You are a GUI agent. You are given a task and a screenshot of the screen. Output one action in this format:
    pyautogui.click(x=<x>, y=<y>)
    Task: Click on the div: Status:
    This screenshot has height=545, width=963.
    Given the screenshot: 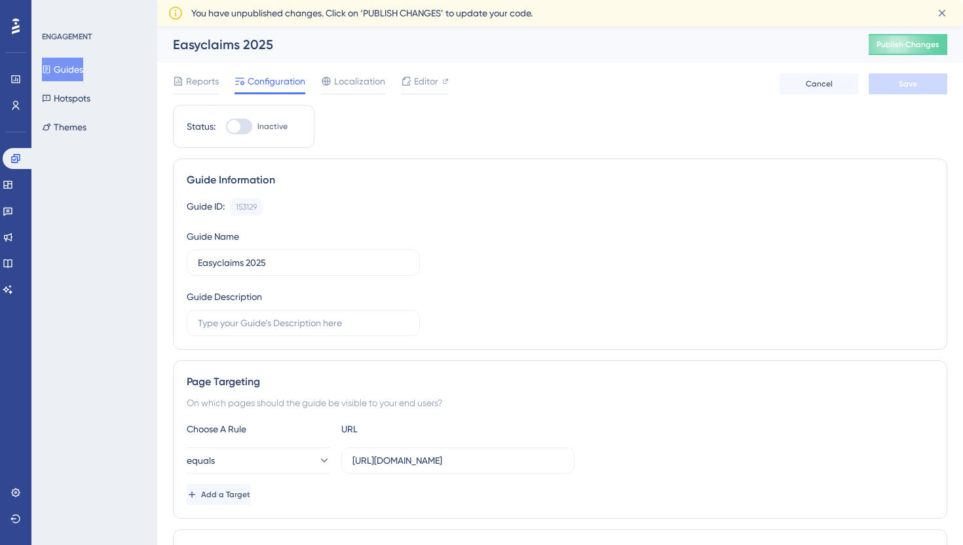 What is the action you would take?
    pyautogui.click(x=201, y=126)
    